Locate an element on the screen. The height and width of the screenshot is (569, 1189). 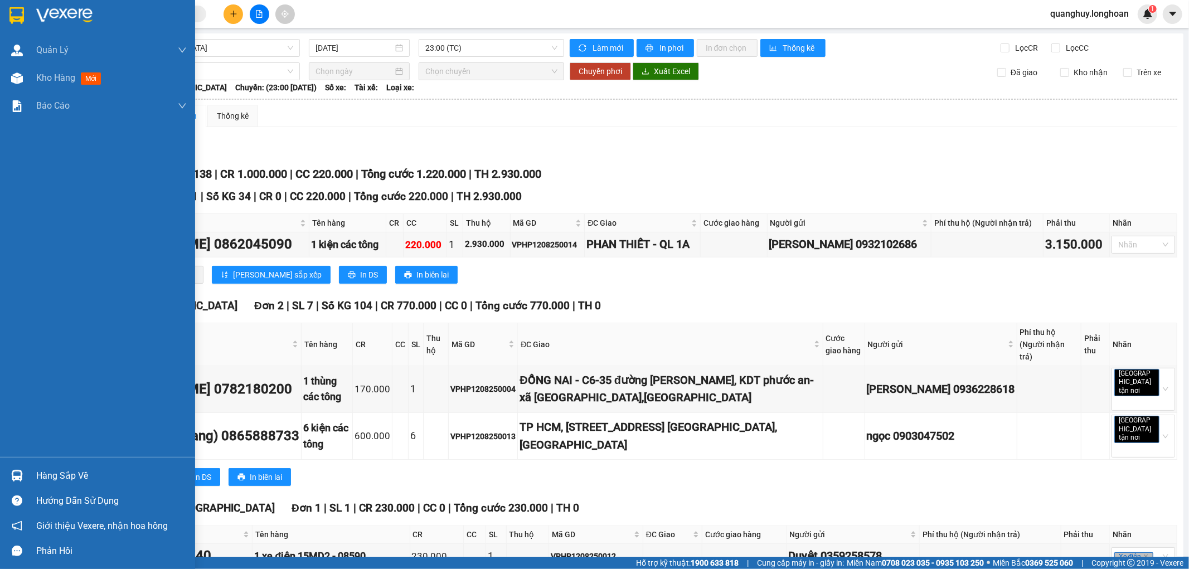
span: Làm mới is located at coordinates (609, 48).